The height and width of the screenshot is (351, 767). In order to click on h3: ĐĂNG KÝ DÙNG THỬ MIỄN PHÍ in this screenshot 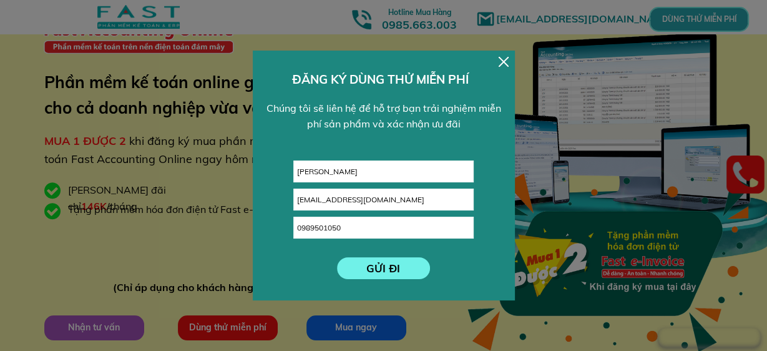, I will do `click(383, 79)`.